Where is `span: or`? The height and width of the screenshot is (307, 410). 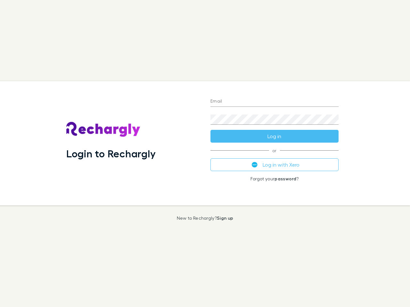
span: or is located at coordinates (274, 151).